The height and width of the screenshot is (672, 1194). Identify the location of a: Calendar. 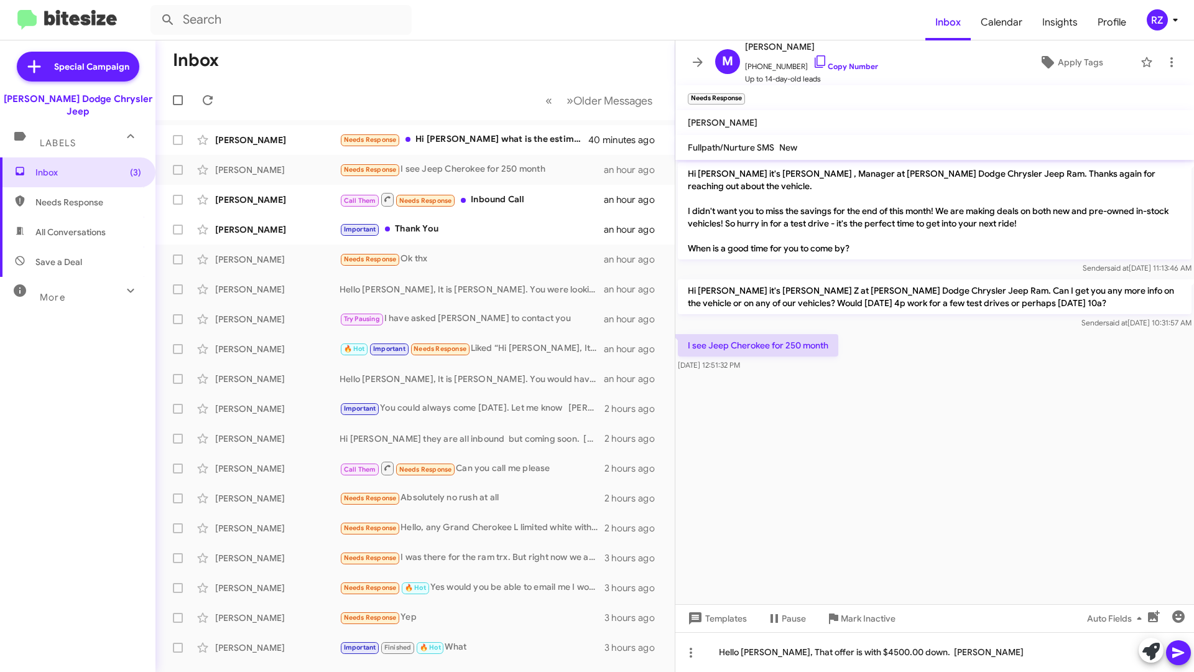
(1001, 22).